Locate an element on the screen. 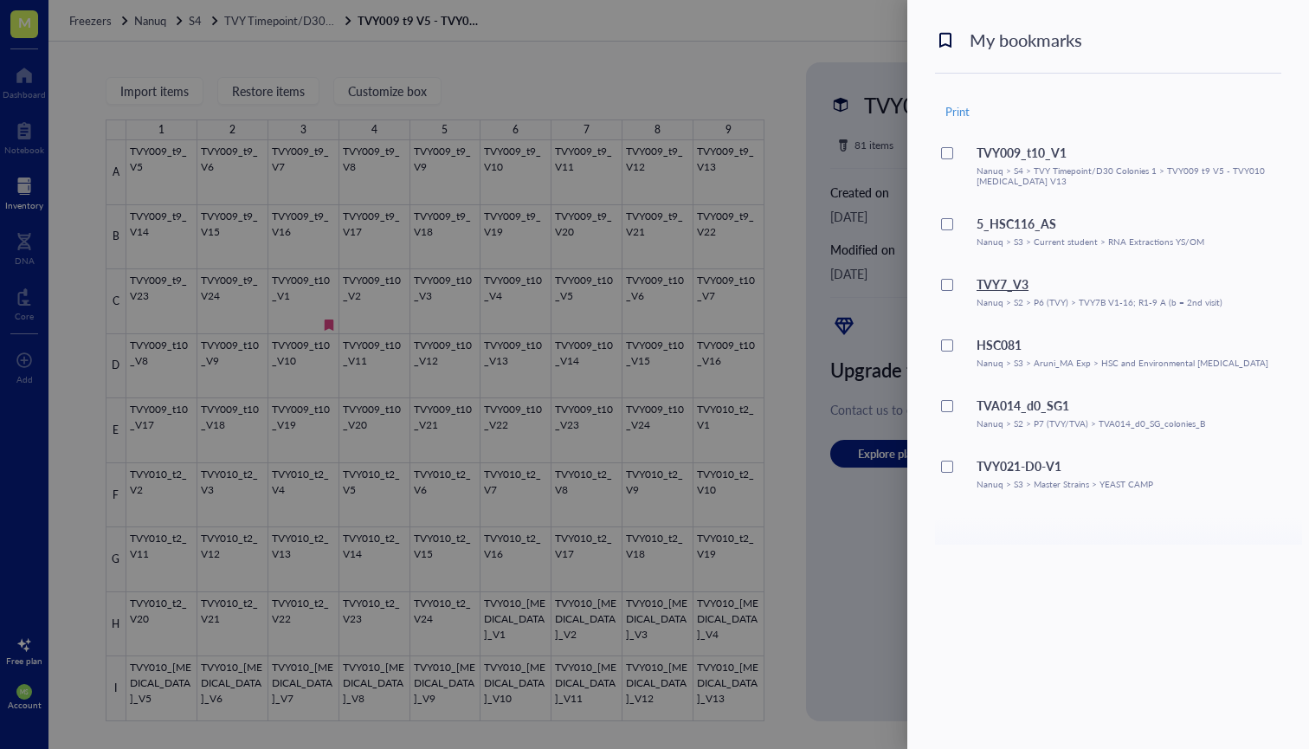 The width and height of the screenshot is (1309, 749). button: Print is located at coordinates (958, 112).